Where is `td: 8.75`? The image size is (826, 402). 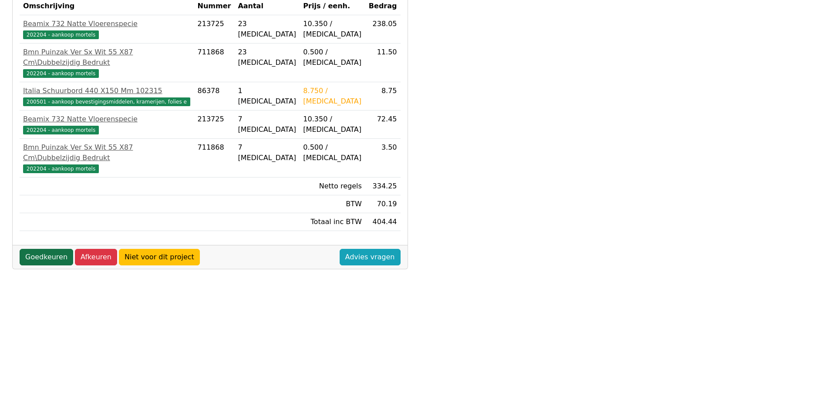
td: 8.75 is located at coordinates (383, 96).